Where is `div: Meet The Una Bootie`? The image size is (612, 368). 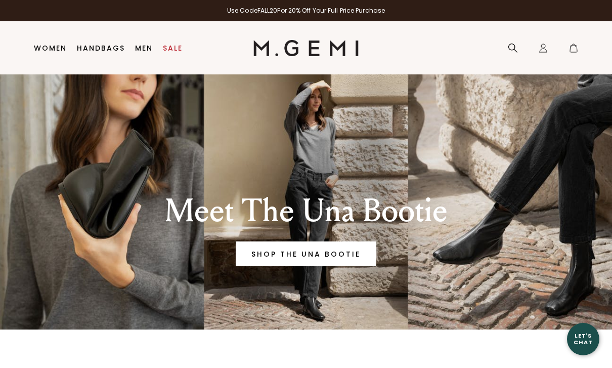
div: Meet The Una Bootie is located at coordinates (306, 211).